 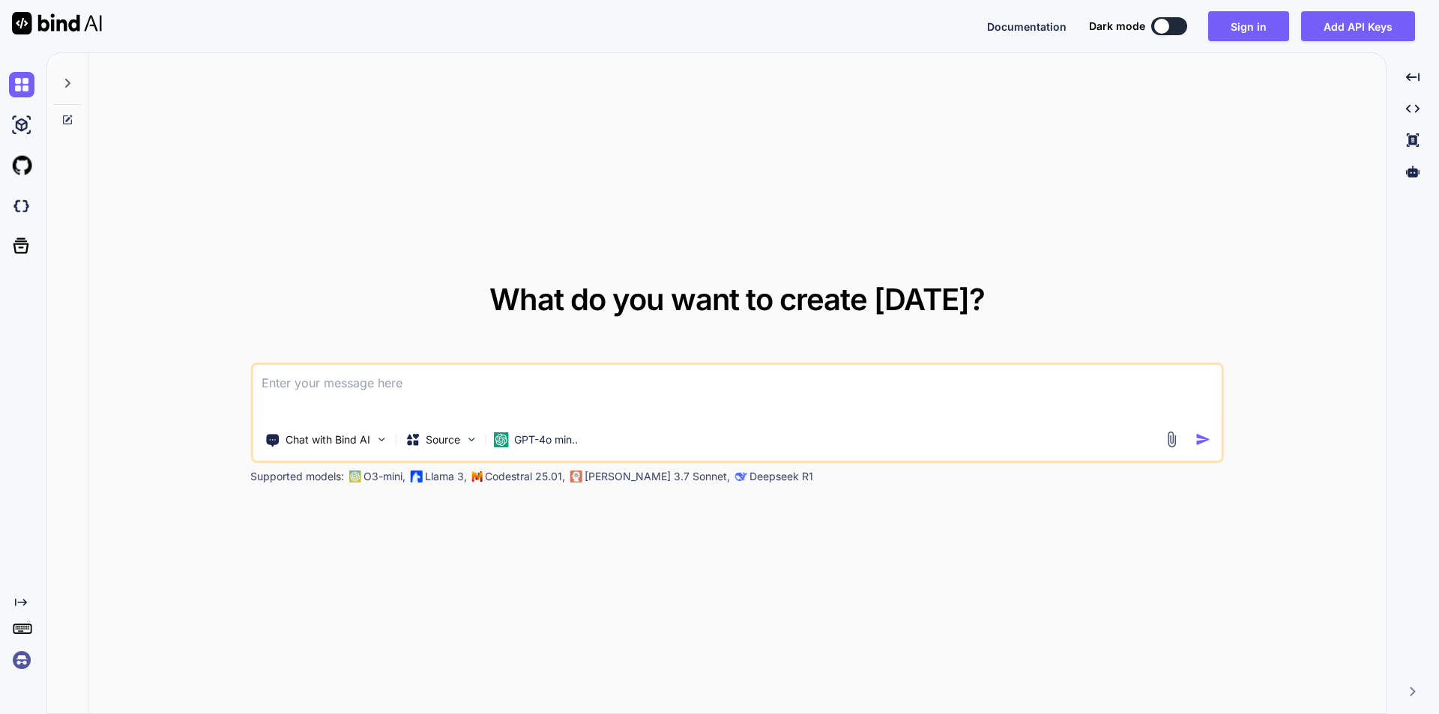 I want to click on p: Codestral 25.01,, so click(x=525, y=477).